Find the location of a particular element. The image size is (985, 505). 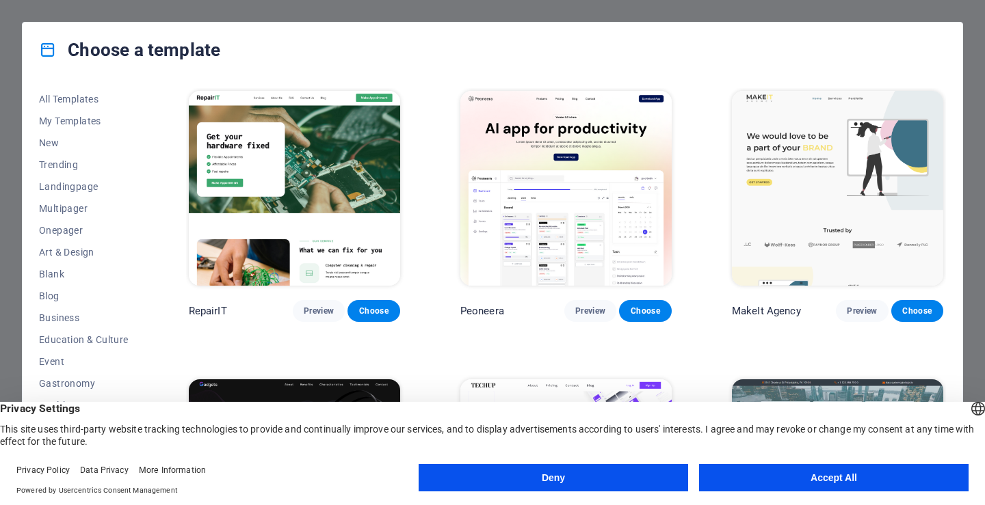

span: Blank is located at coordinates (83, 274).